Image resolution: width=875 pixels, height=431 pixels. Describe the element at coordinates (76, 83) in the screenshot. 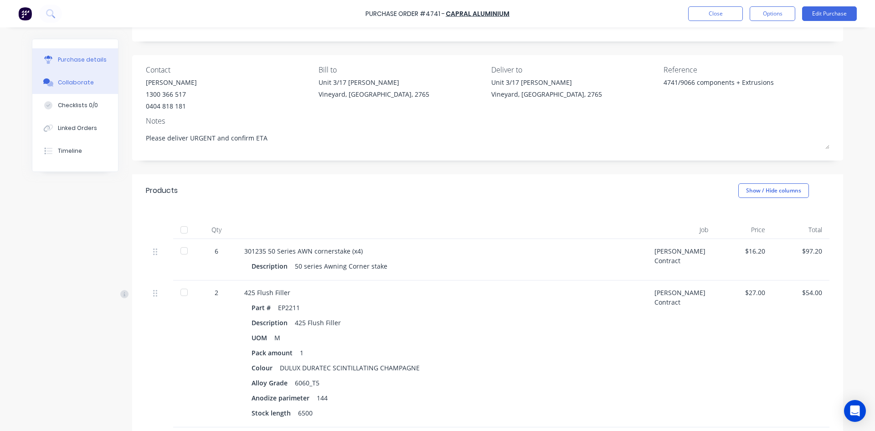

I see `div: Collaborate` at that location.